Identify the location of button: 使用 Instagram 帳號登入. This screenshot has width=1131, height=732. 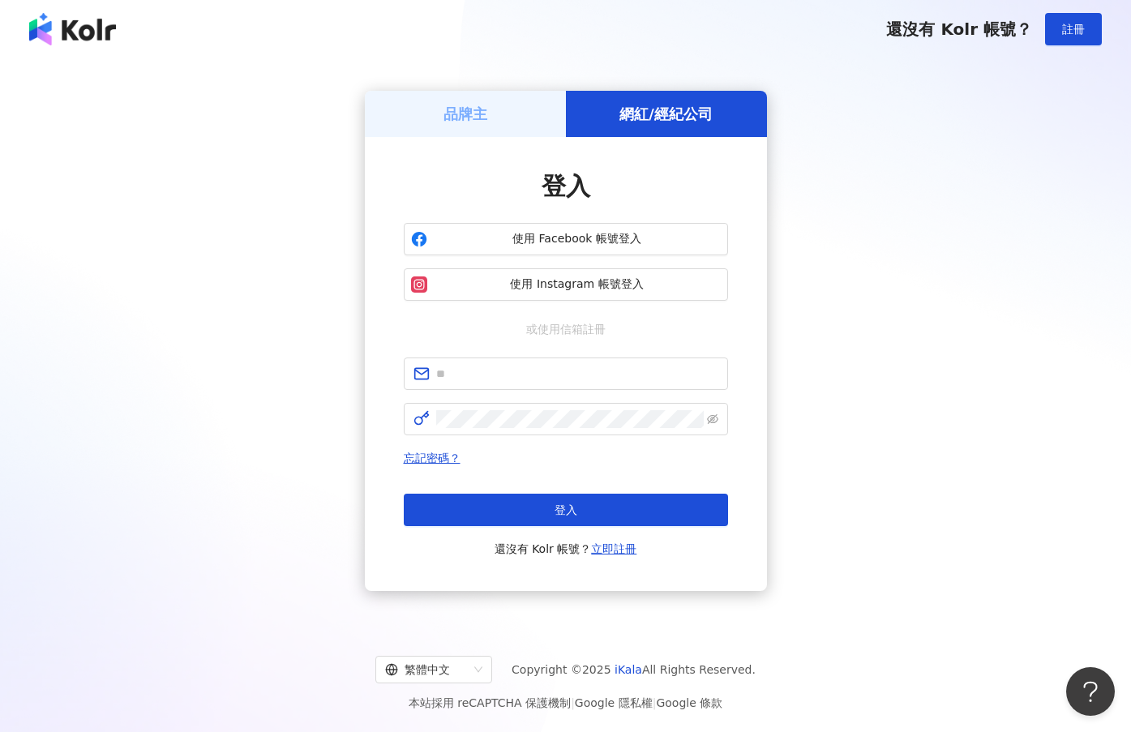
(566, 285).